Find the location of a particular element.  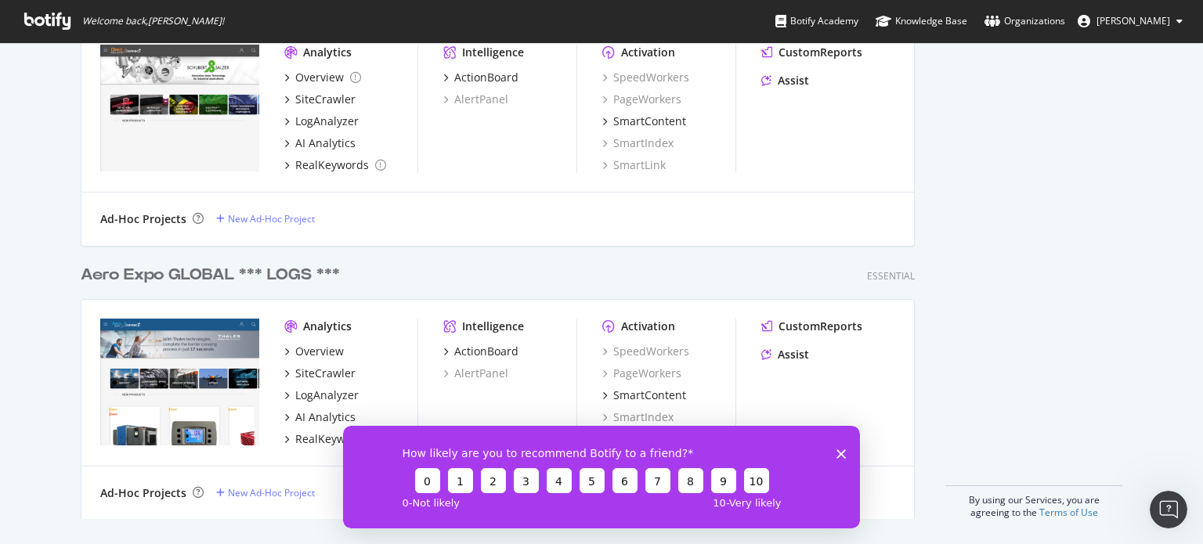

button: 4 is located at coordinates (216, 55).